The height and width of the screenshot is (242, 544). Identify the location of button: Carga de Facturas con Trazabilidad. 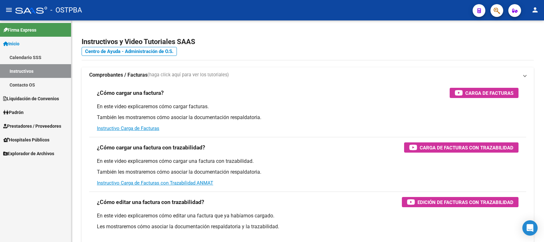
(461, 147).